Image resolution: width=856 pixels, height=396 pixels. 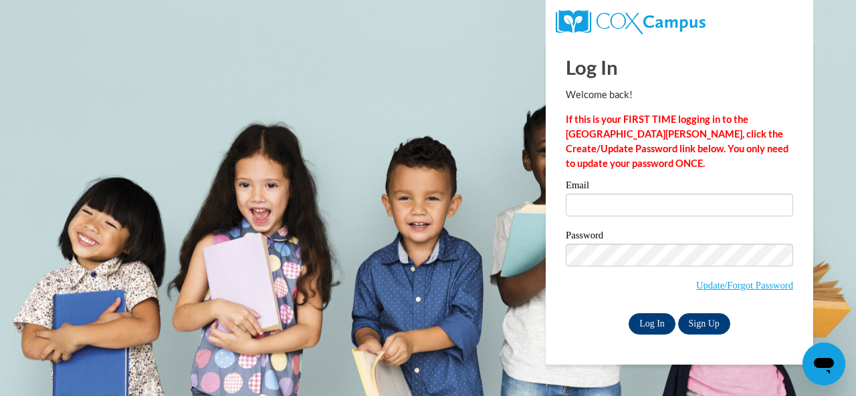 I want to click on input: Log In, so click(x=652, y=324).